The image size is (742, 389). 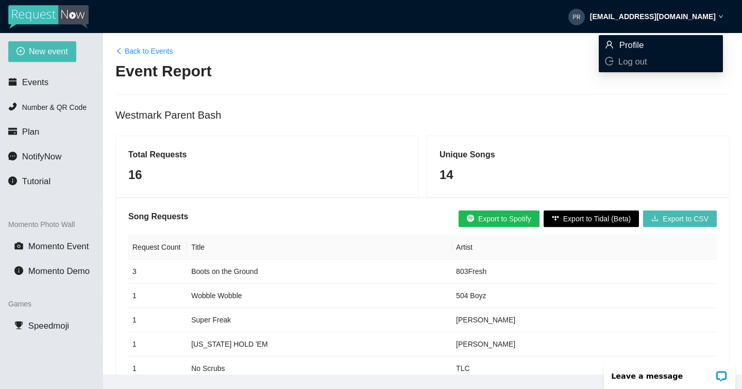 I want to click on h5: Total Requests, so click(x=267, y=155).